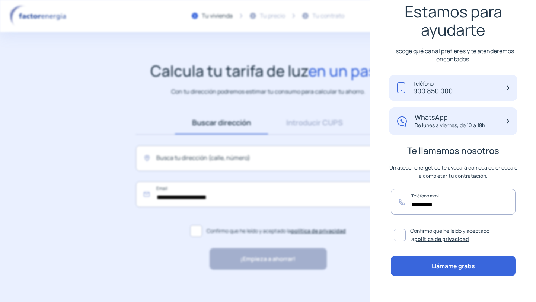 The height and width of the screenshot is (302, 536). What do you see at coordinates (313, 284) in the screenshot?
I see `img: Trustpilot` at bounding box center [313, 284].